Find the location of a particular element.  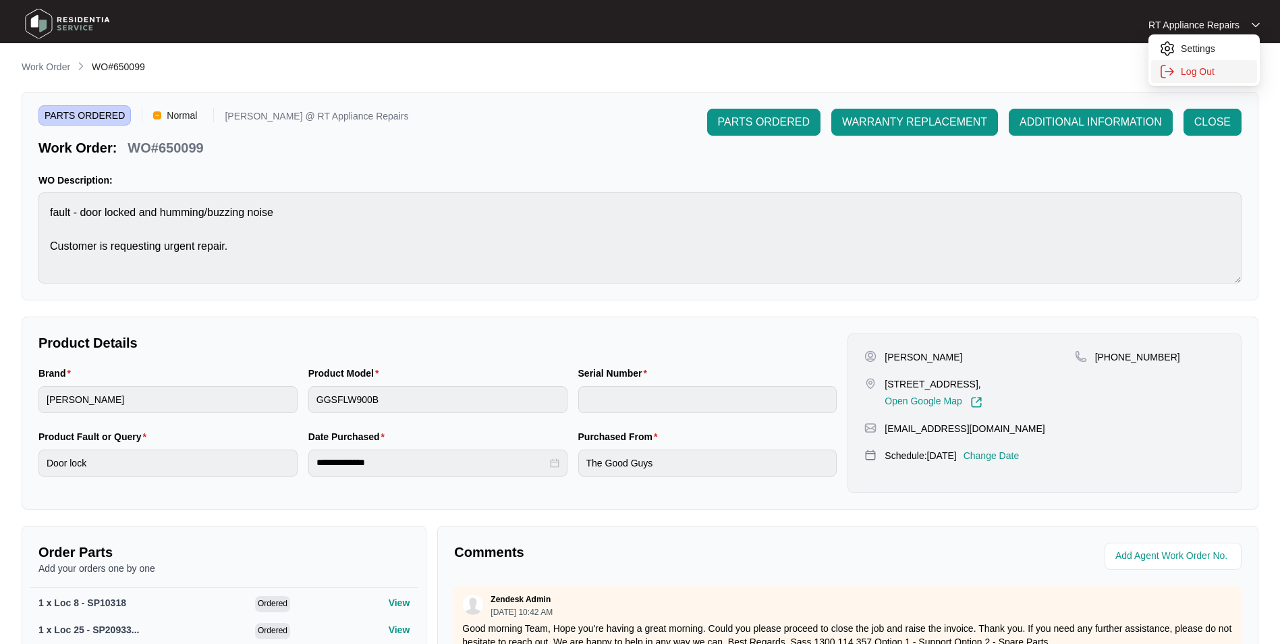

p: WO#650099 is located at coordinates (165, 148).